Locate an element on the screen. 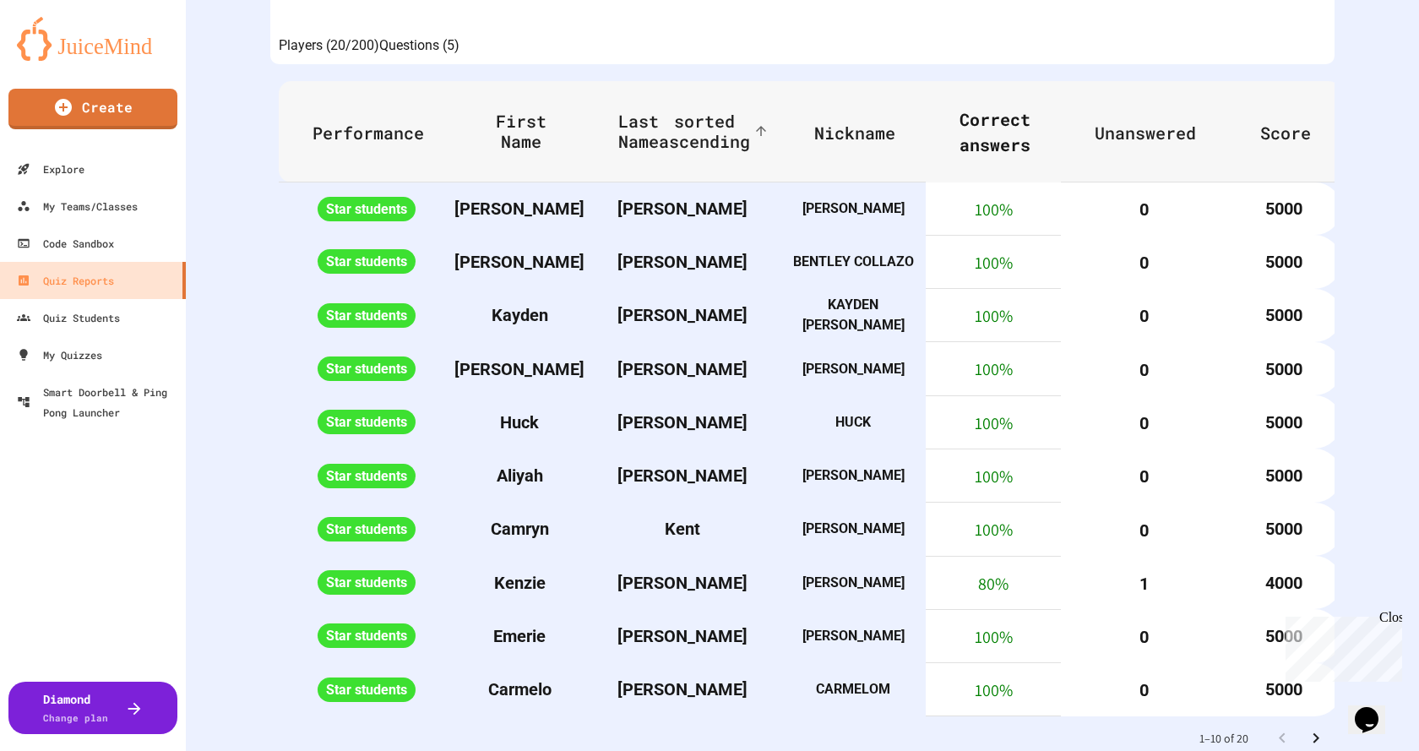 Image resolution: width=1419 pixels, height=751 pixels. div: Diamond is located at coordinates (75, 708).